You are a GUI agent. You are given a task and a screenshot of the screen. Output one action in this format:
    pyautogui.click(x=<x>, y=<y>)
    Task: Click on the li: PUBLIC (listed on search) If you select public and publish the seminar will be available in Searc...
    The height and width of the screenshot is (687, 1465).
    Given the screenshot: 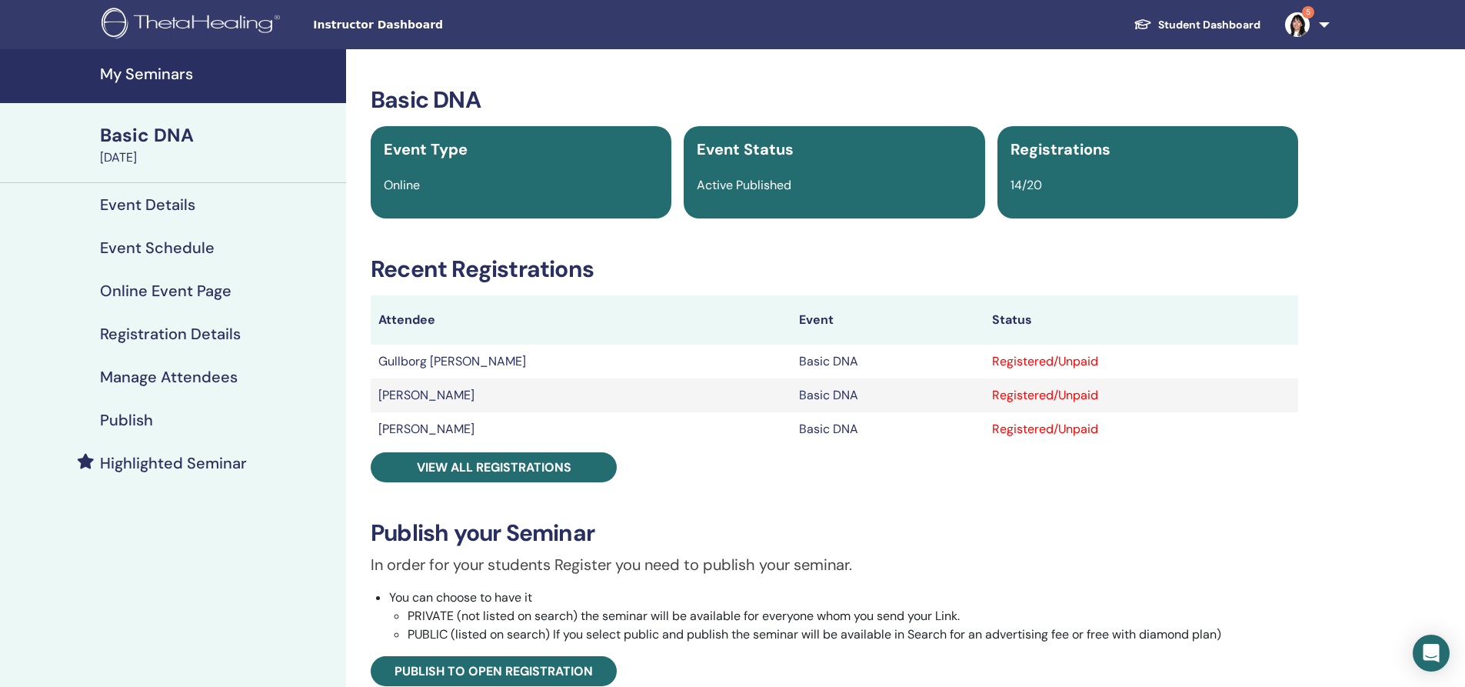 What is the action you would take?
    pyautogui.click(x=853, y=634)
    